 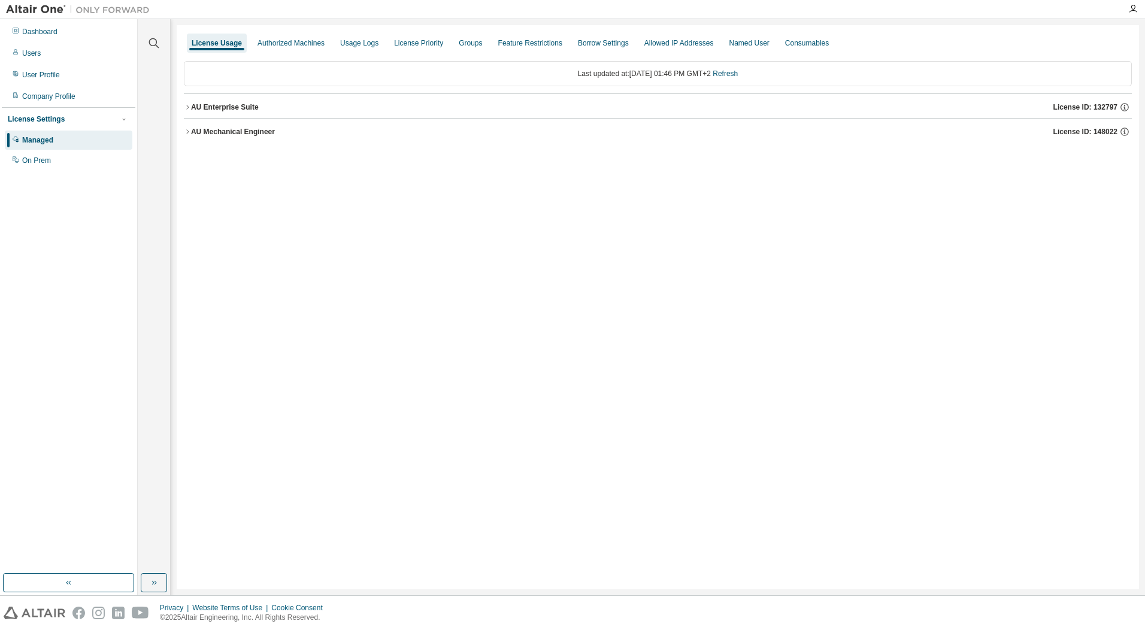 What do you see at coordinates (40, 32) in the screenshot?
I see `div: Dashboard` at bounding box center [40, 32].